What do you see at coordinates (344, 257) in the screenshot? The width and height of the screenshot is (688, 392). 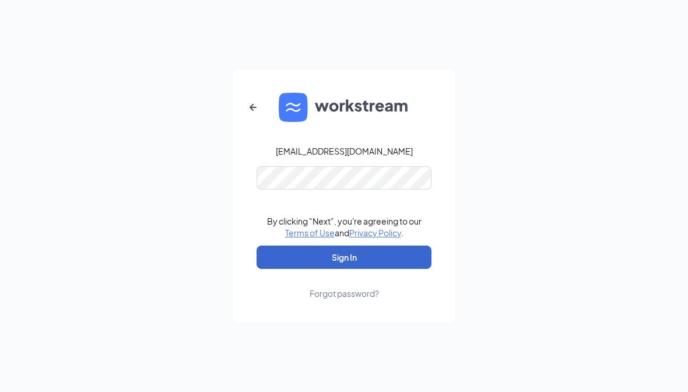 I see `button: Sign In` at bounding box center [344, 257].